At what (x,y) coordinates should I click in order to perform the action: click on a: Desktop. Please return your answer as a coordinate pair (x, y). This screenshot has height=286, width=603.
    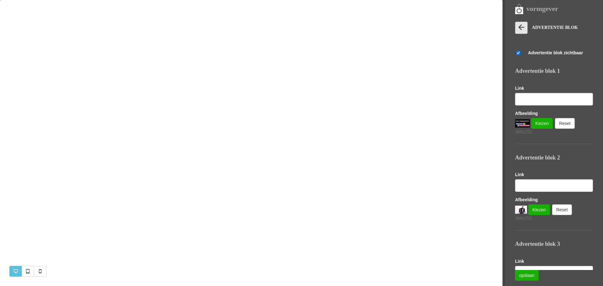
    Looking at the image, I should click on (16, 271).